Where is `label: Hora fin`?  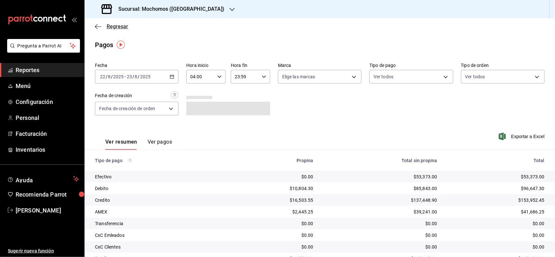 label: Hora fin is located at coordinates (250, 66).